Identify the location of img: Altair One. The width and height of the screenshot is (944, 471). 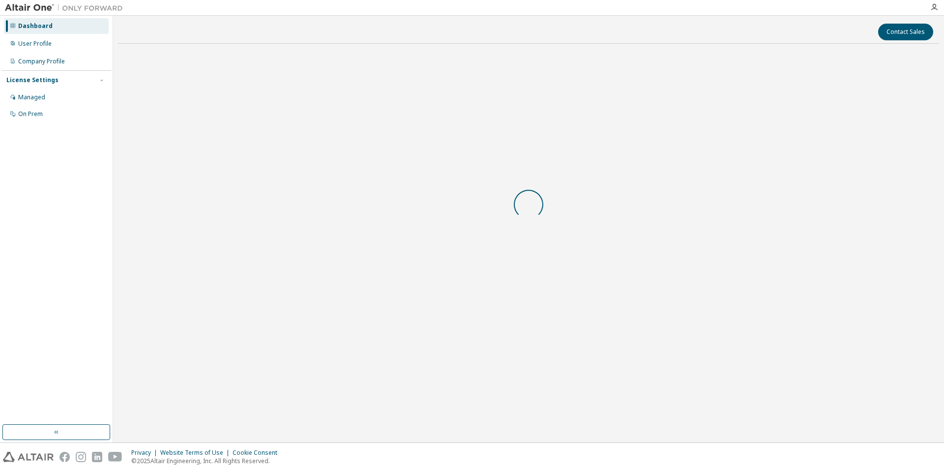
(66, 8).